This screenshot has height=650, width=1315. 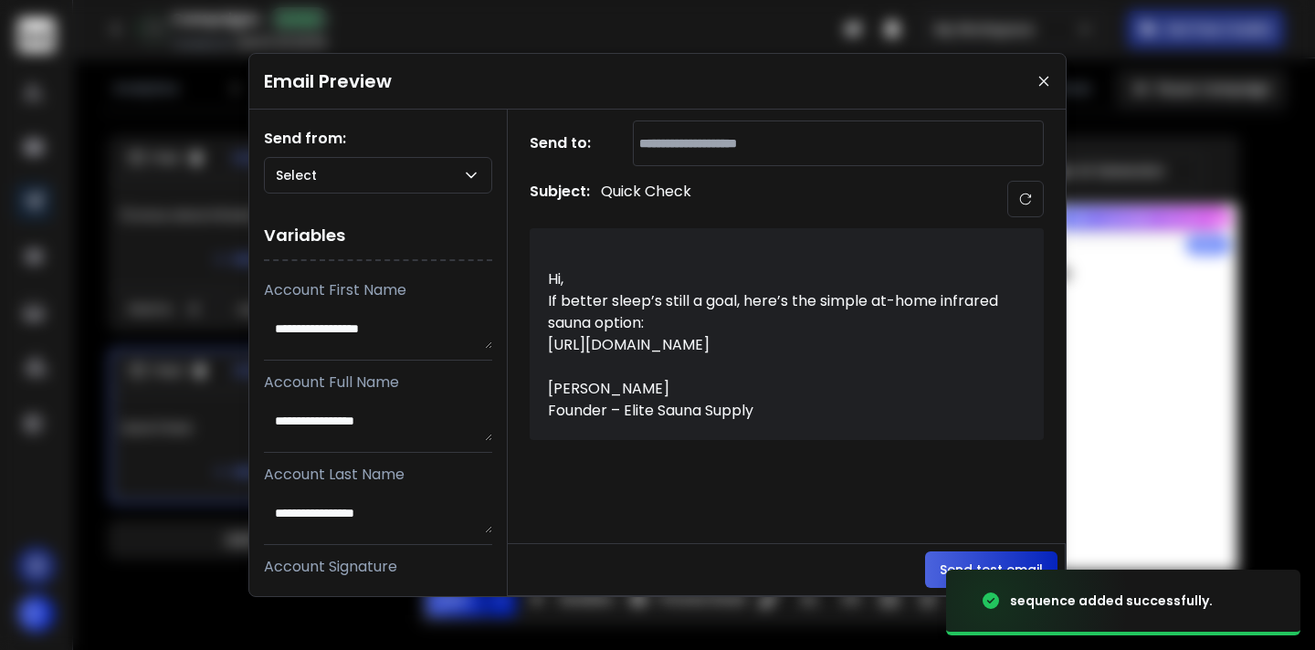 I want to click on div: sequence added successfully., so click(x=1111, y=601).